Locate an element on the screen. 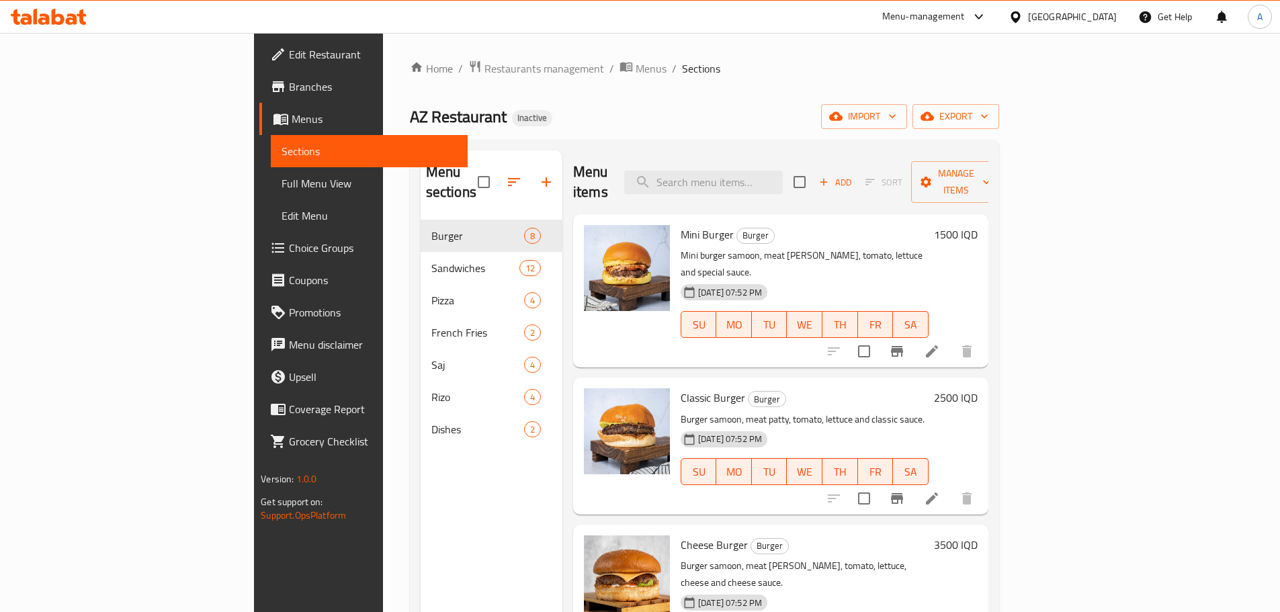 This screenshot has height=612, width=1280. nav: Menu sections is located at coordinates (491, 333).